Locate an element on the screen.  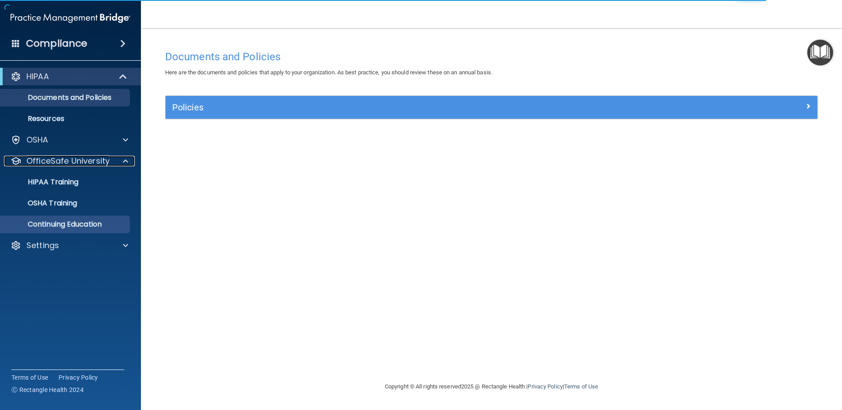
h4: Documents and Policies is located at coordinates (491, 57).